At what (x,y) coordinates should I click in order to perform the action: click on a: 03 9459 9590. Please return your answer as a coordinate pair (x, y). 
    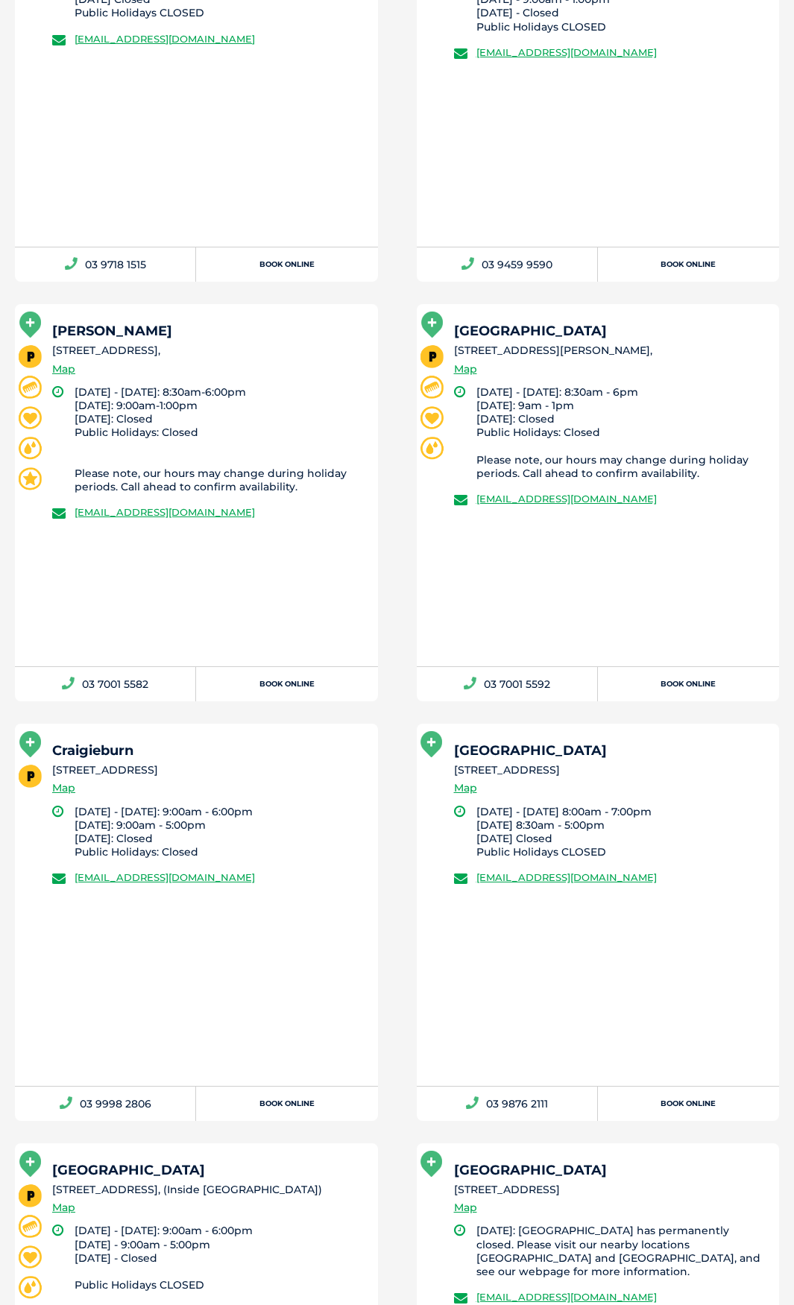
    Looking at the image, I should click on (507, 265).